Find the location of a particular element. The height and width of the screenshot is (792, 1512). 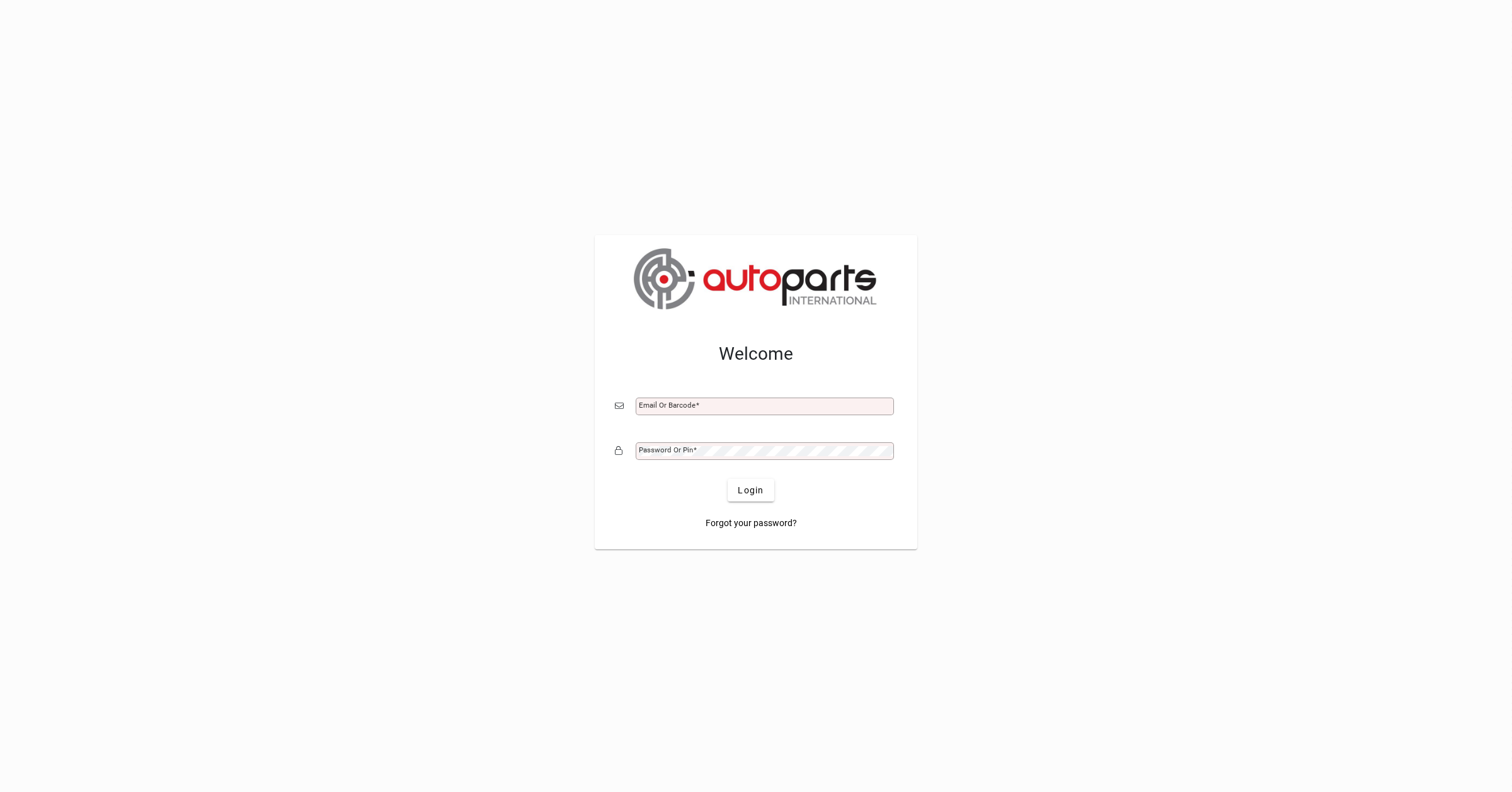

button: Login is located at coordinates (751, 490).